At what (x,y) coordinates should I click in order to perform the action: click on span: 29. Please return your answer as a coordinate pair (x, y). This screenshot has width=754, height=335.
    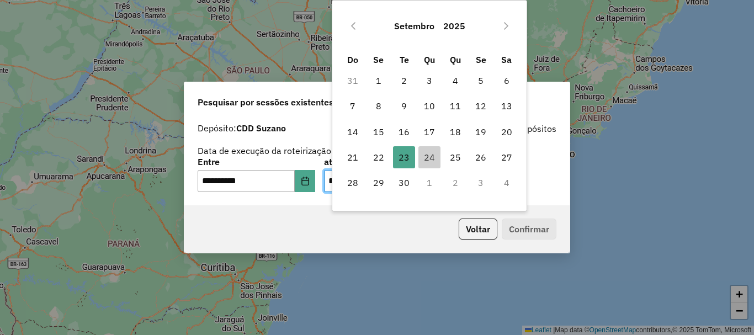
    Looking at the image, I should click on (379, 183).